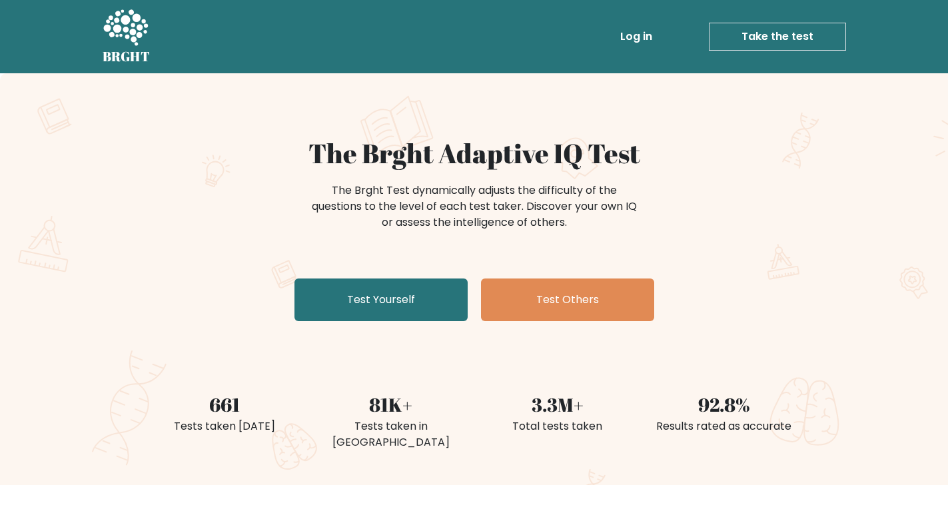 Image resolution: width=948 pixels, height=515 pixels. I want to click on div: 3.3M+, so click(557, 404).